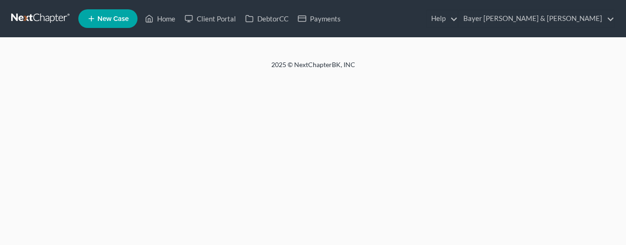 This screenshot has width=626, height=245. I want to click on a: DebtorCC, so click(267, 19).